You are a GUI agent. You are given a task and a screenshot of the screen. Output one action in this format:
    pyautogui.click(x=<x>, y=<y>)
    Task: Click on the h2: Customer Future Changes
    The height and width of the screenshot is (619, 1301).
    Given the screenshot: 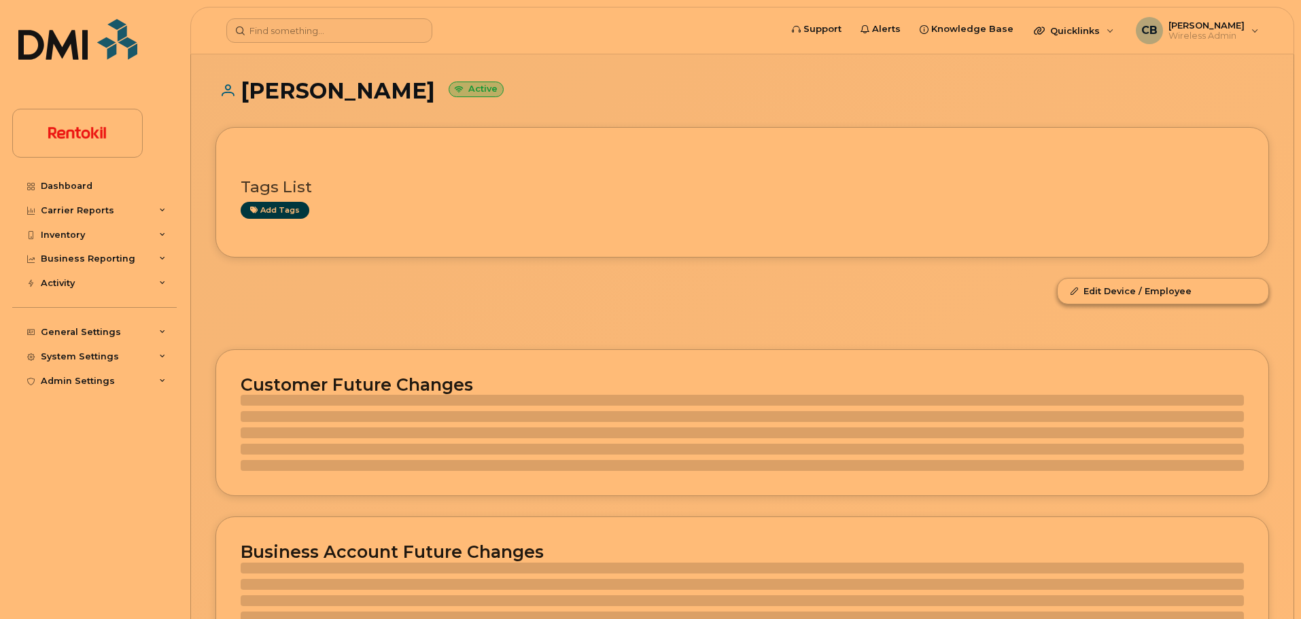 What is the action you would take?
    pyautogui.click(x=742, y=385)
    